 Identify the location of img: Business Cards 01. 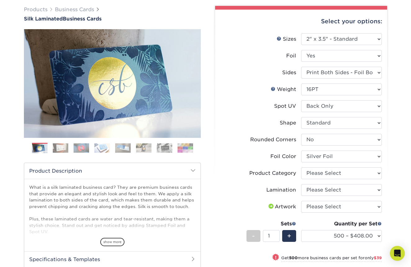
(40, 148).